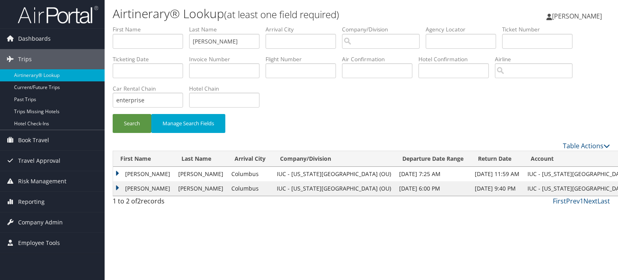 This screenshot has height=280, width=618. I want to click on label: Last Name, so click(227, 29).